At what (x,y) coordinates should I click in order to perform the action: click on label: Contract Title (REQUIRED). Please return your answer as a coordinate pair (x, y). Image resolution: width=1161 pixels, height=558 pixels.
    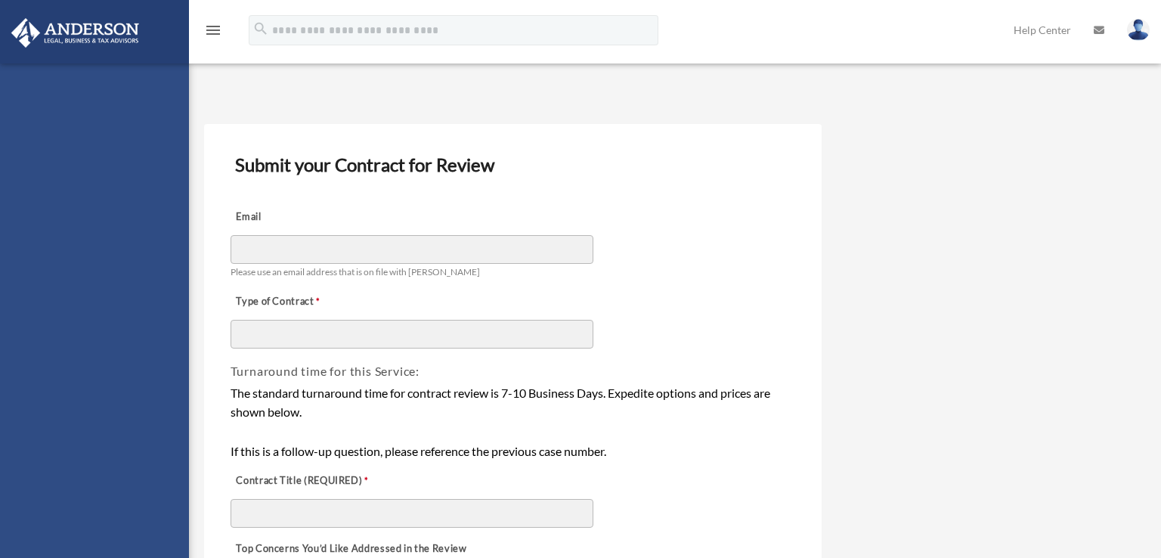
    Looking at the image, I should click on (306, 482).